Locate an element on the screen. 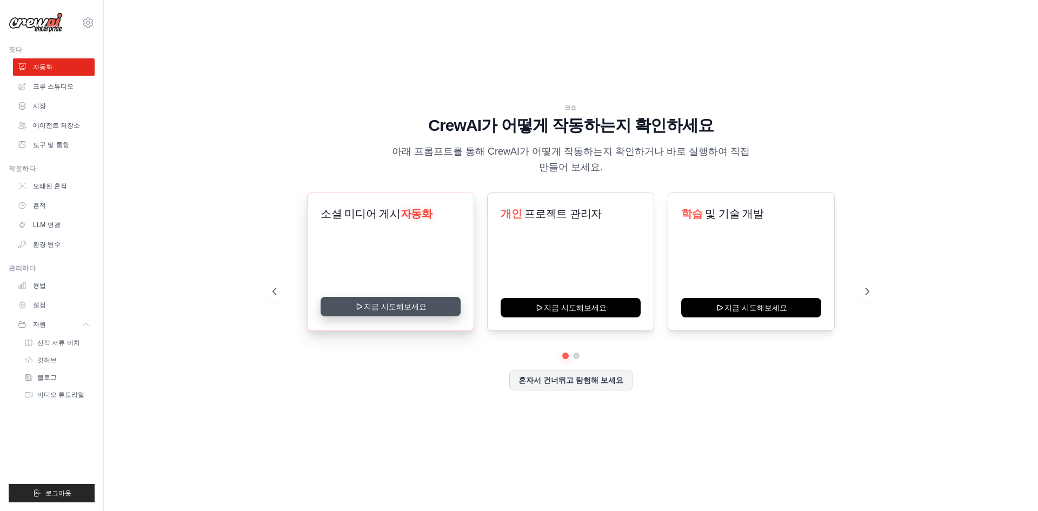 The height and width of the screenshot is (511, 1038). font: 개인 is located at coordinates (511, 214).